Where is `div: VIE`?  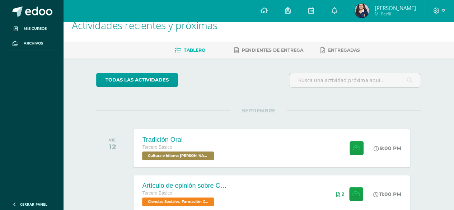
div: VIE is located at coordinates (112, 140).